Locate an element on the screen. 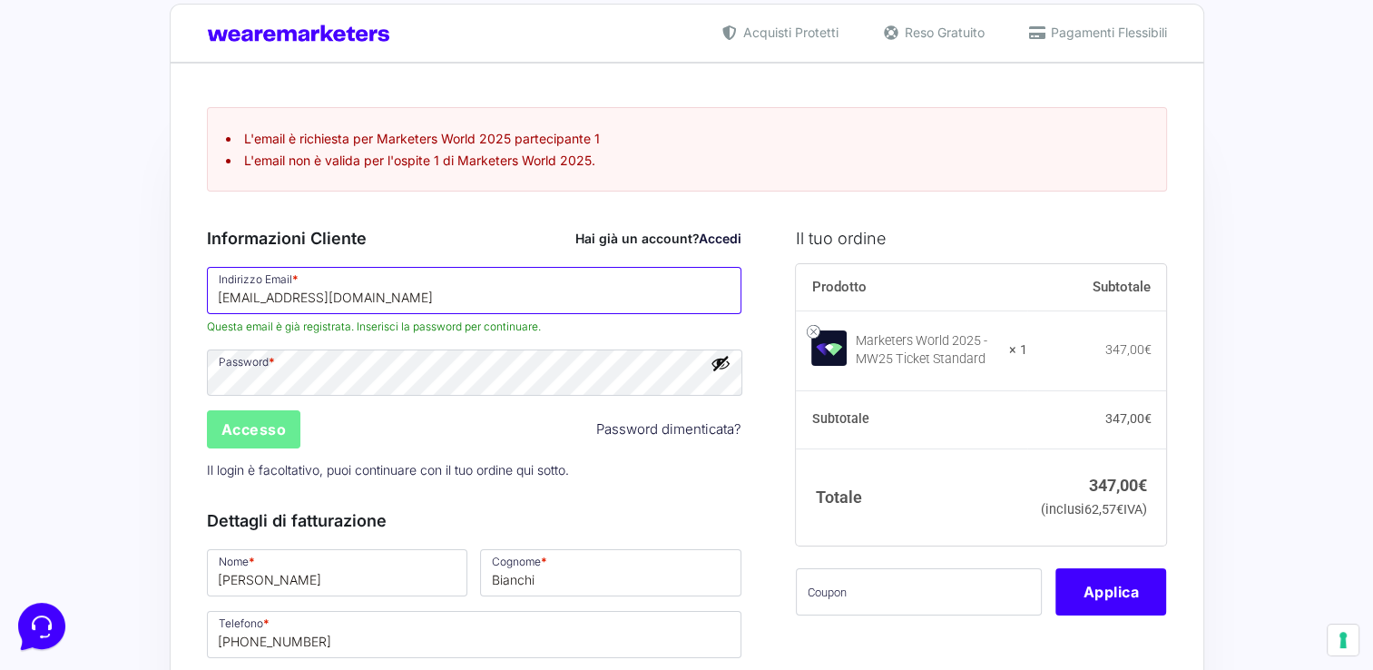 This screenshot has height=670, width=1373. span: Questa email è già registrata. Inserisci la password per continuare. is located at coordinates (475, 327).